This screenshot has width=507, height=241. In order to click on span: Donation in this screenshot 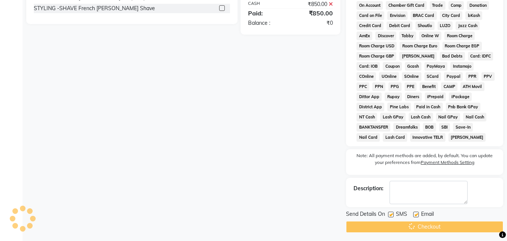, I will do `click(478, 5)`.